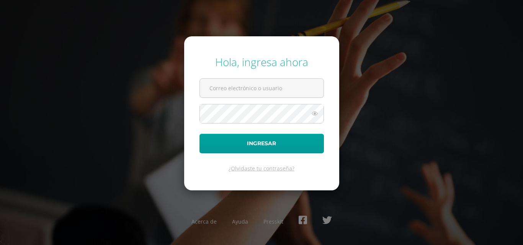  I want to click on a: Acerca de, so click(204, 222).